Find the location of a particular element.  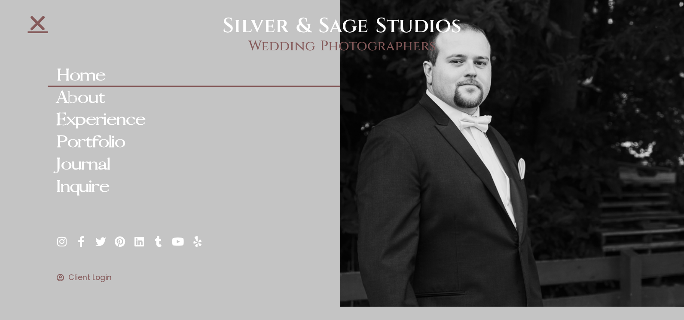

a: Client Login is located at coordinates (199, 277).